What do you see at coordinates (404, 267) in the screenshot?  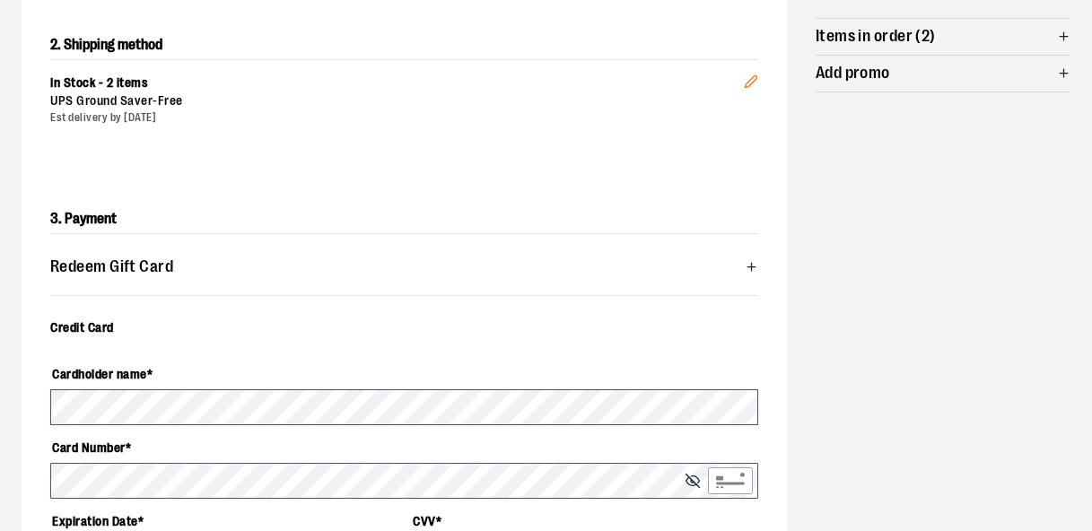 I see `button: Redeem Gift Card` at bounding box center [404, 267].